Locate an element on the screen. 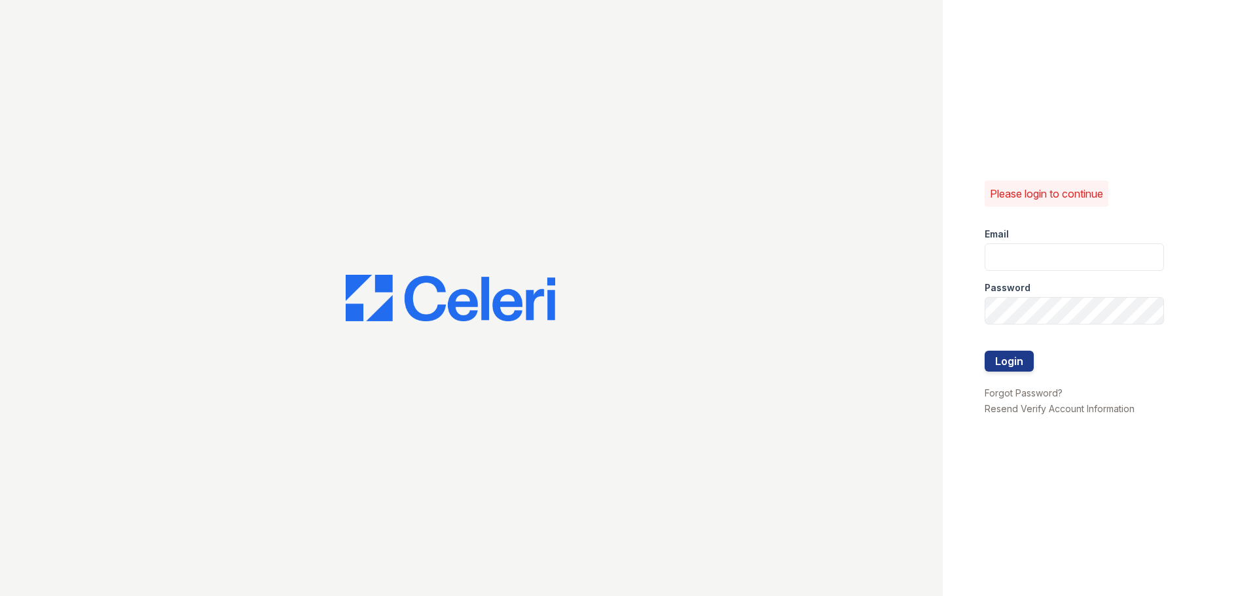 The height and width of the screenshot is (596, 1257). button: Login is located at coordinates (1009, 361).